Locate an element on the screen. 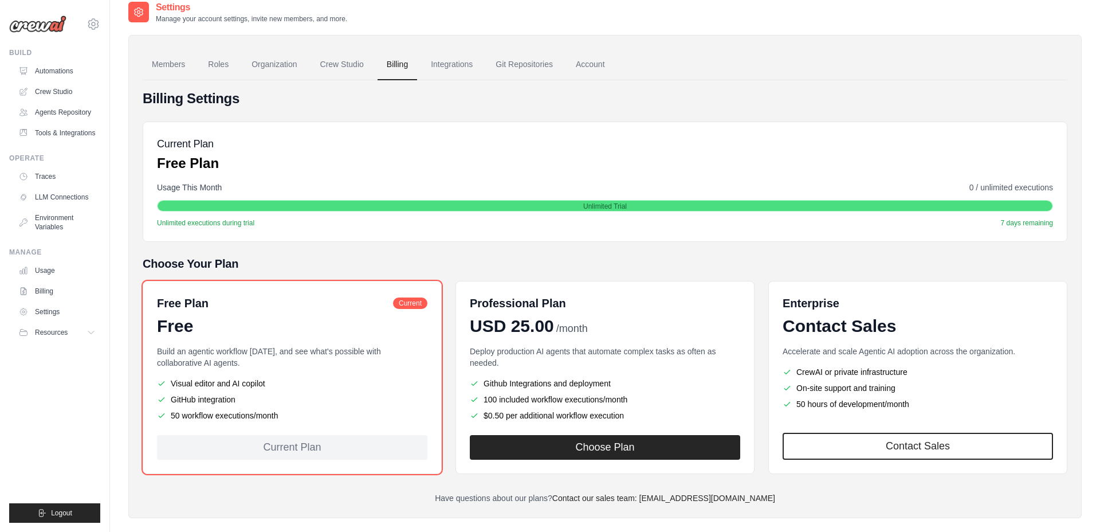 The image size is (1100, 532). span: Logout is located at coordinates (61, 513).